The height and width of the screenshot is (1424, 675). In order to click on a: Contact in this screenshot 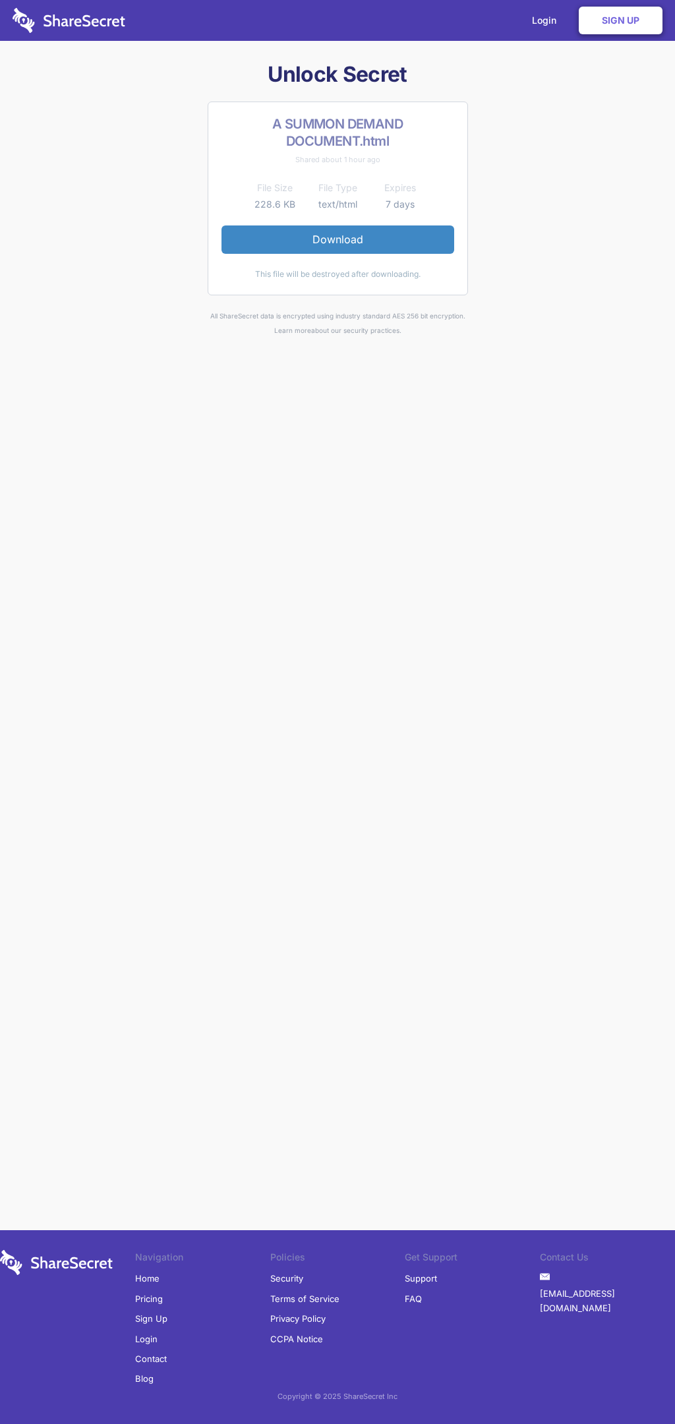, I will do `click(151, 1358)`.